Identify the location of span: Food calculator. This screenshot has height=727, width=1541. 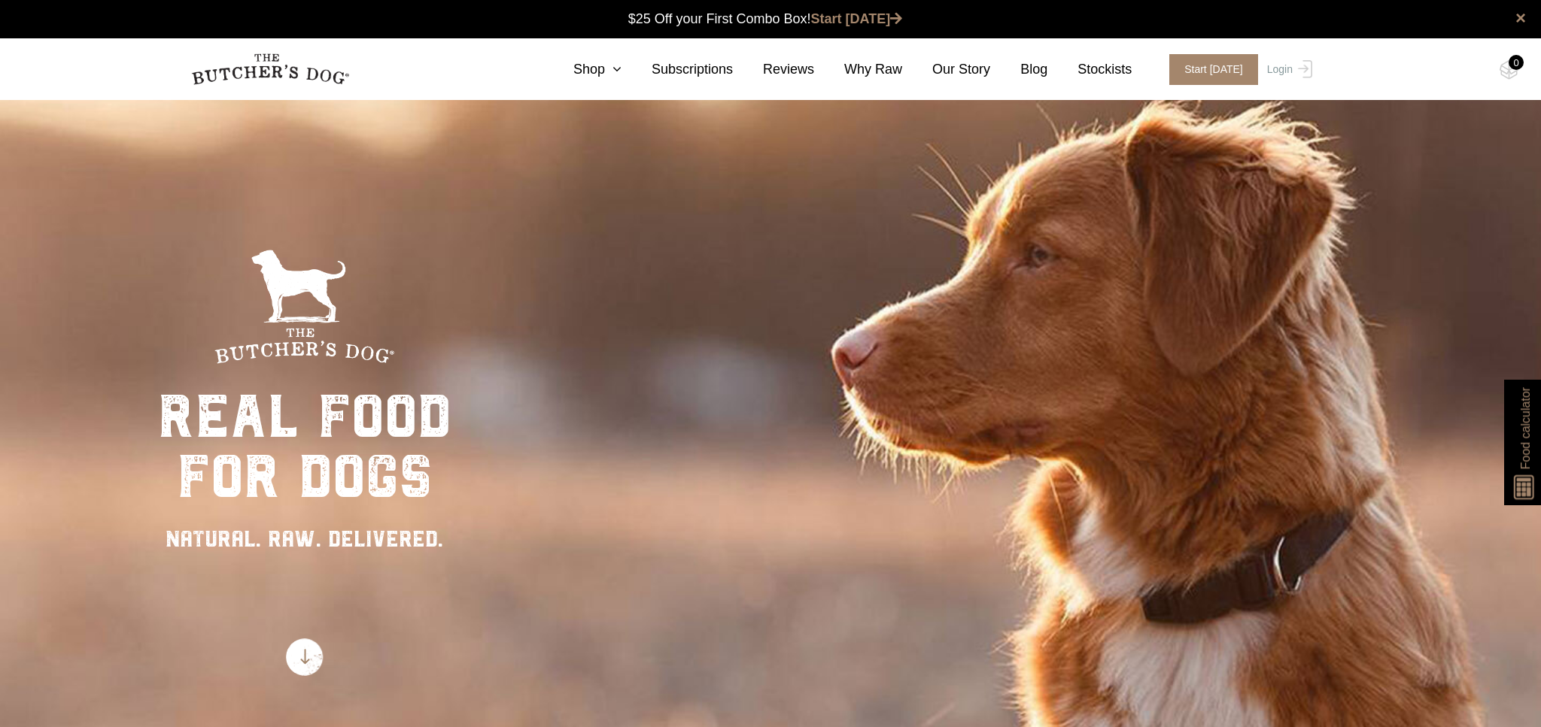
(1525, 428).